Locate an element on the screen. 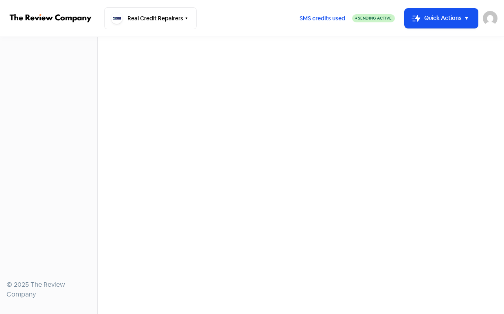  div: © 2025 The Review Company is located at coordinates (48, 290).